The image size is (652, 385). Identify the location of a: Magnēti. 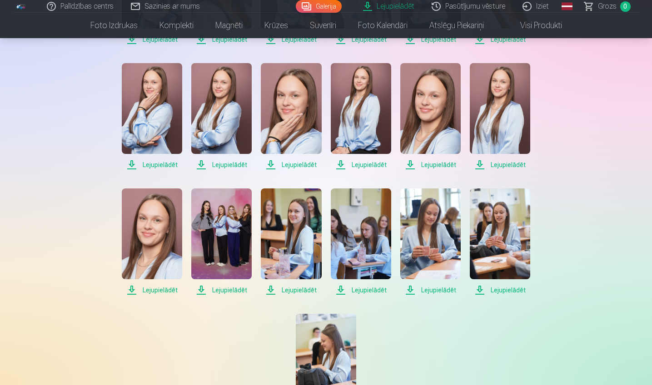
(229, 25).